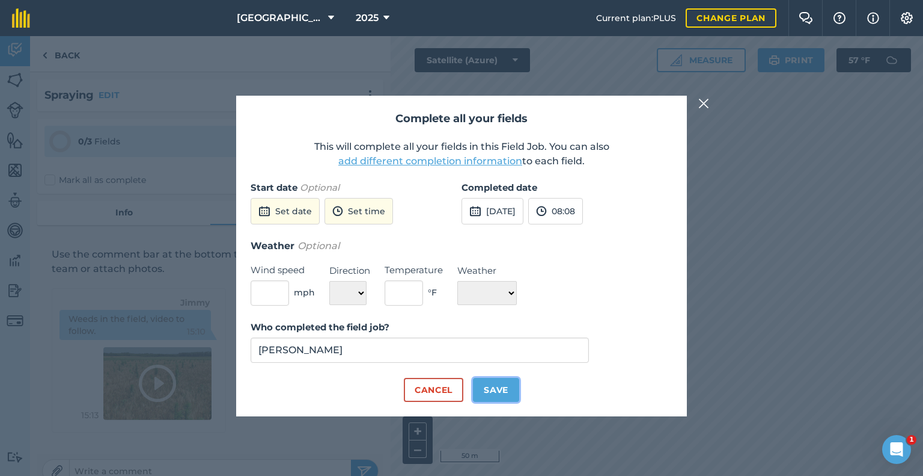 The width and height of the screenshot is (923, 476). What do you see at coordinates (274, 187) in the screenshot?
I see `strong: Start date` at bounding box center [274, 187].